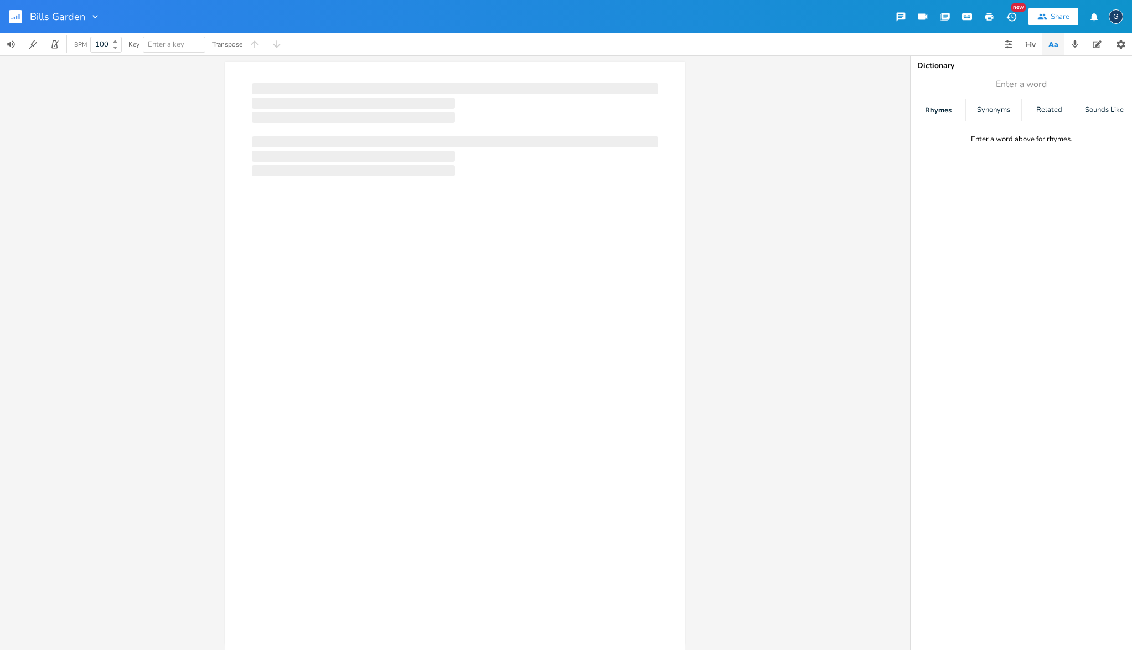  What do you see at coordinates (1049, 110) in the screenshot?
I see `div: Related` at bounding box center [1049, 110].